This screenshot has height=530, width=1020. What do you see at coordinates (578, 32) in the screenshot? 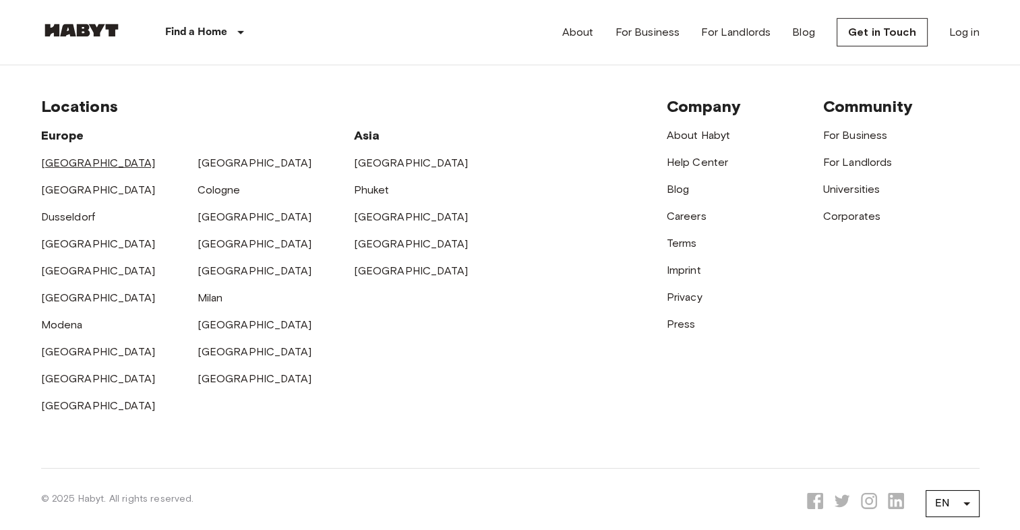
I see `a: About` at bounding box center [578, 32].